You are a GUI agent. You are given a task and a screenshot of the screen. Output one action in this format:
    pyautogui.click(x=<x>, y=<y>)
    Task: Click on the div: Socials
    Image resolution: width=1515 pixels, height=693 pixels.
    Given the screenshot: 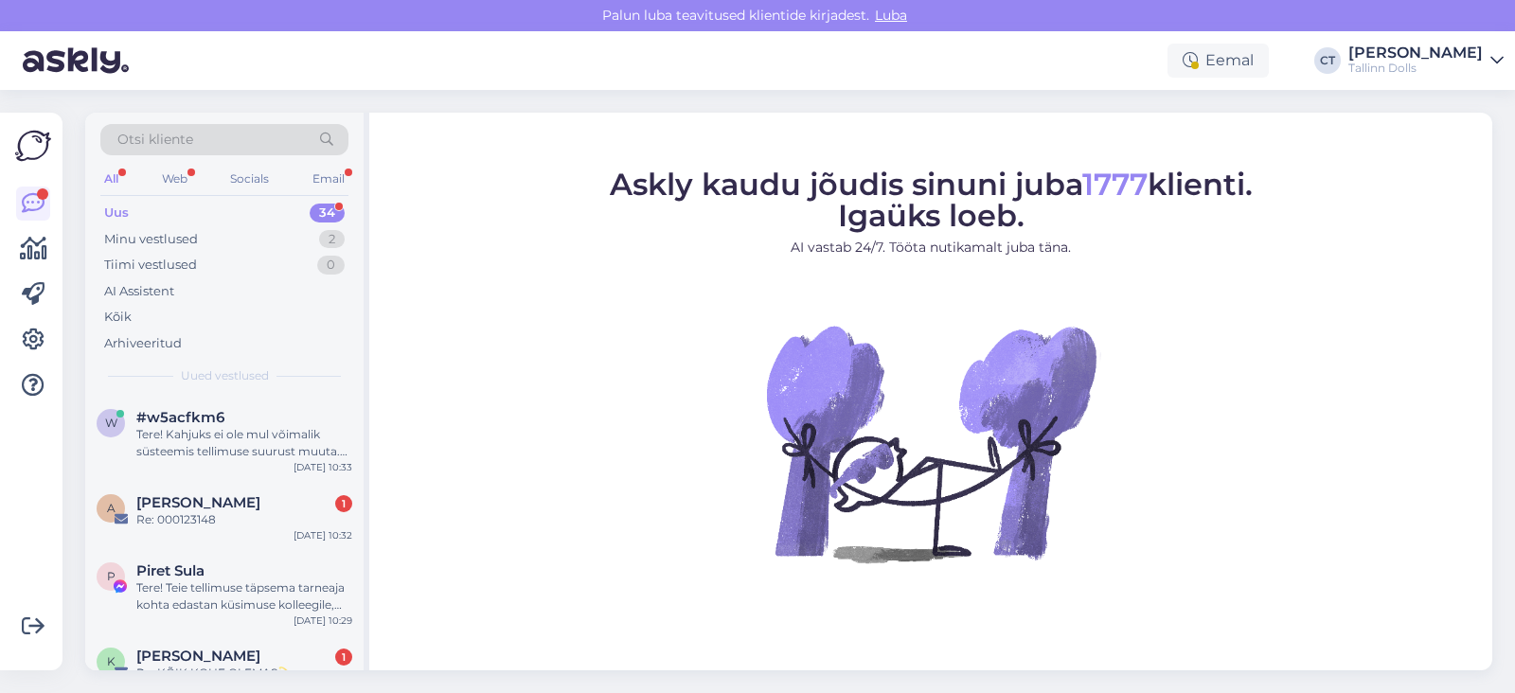 What is the action you would take?
    pyautogui.click(x=249, y=179)
    